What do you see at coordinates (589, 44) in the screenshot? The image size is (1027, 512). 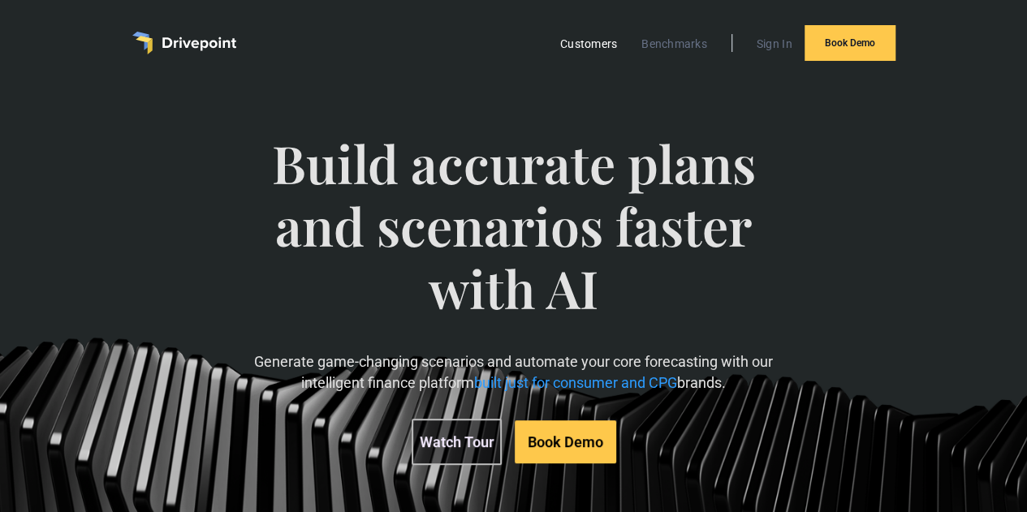 I see `a: Customers` at bounding box center [589, 44].